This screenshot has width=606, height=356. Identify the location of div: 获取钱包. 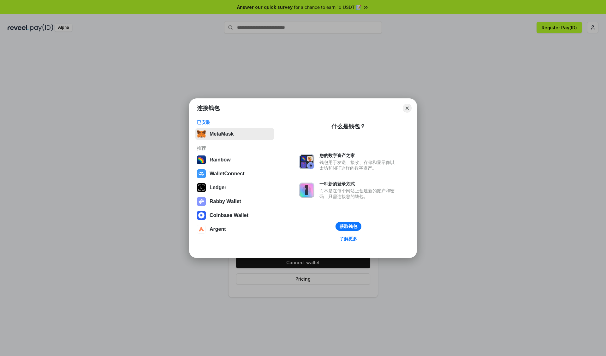
(348, 227).